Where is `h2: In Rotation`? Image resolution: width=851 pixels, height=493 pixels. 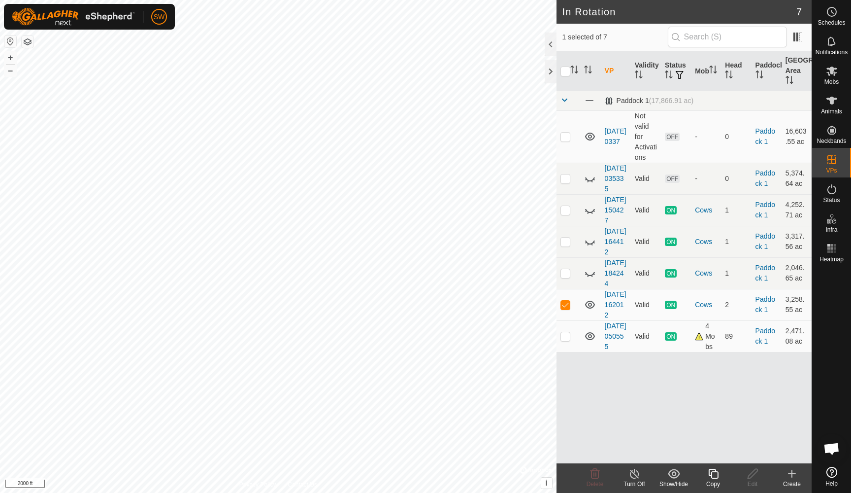 h2: In Rotation is located at coordinates (679, 12).